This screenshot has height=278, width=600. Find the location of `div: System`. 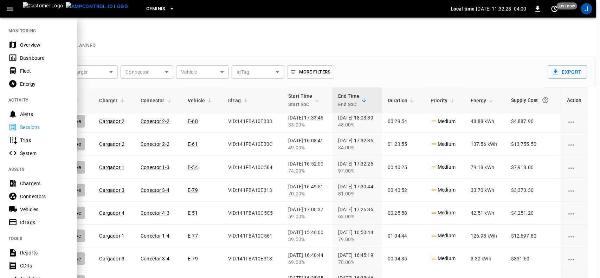

div: System is located at coordinates (44, 153).